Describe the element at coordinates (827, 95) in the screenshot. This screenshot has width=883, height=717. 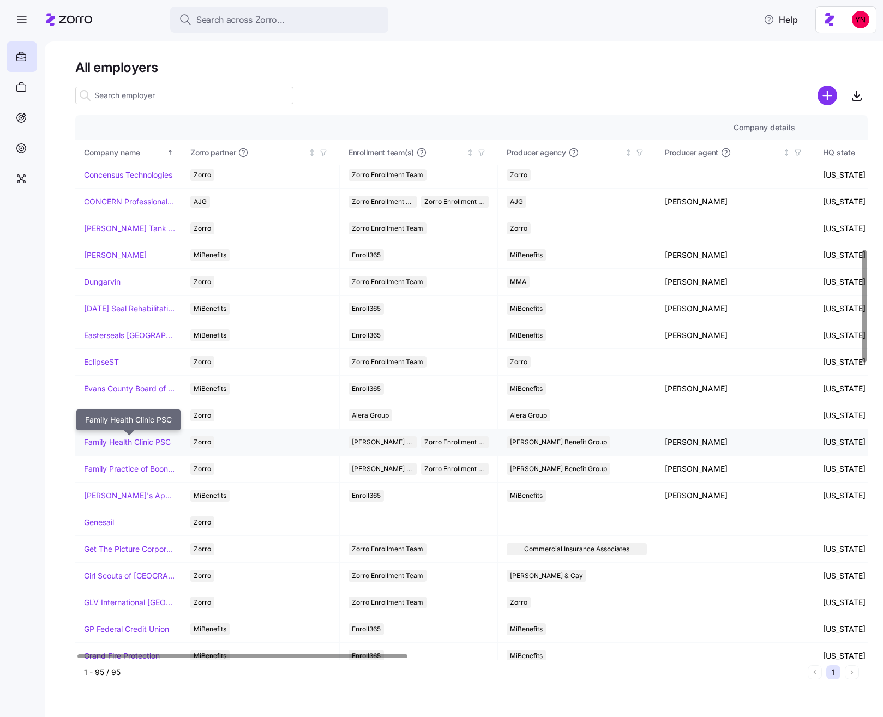
I see `svg: add icon` at that location.